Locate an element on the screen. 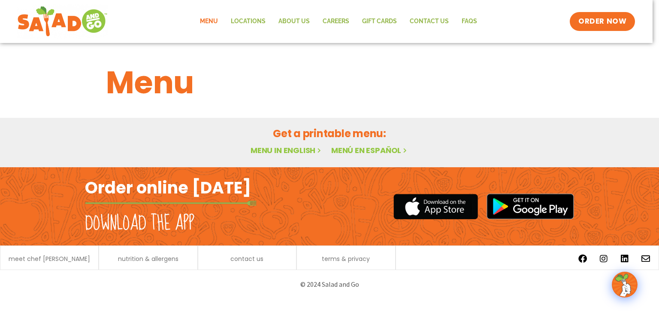  span: ORDER NOW is located at coordinates (603, 21).